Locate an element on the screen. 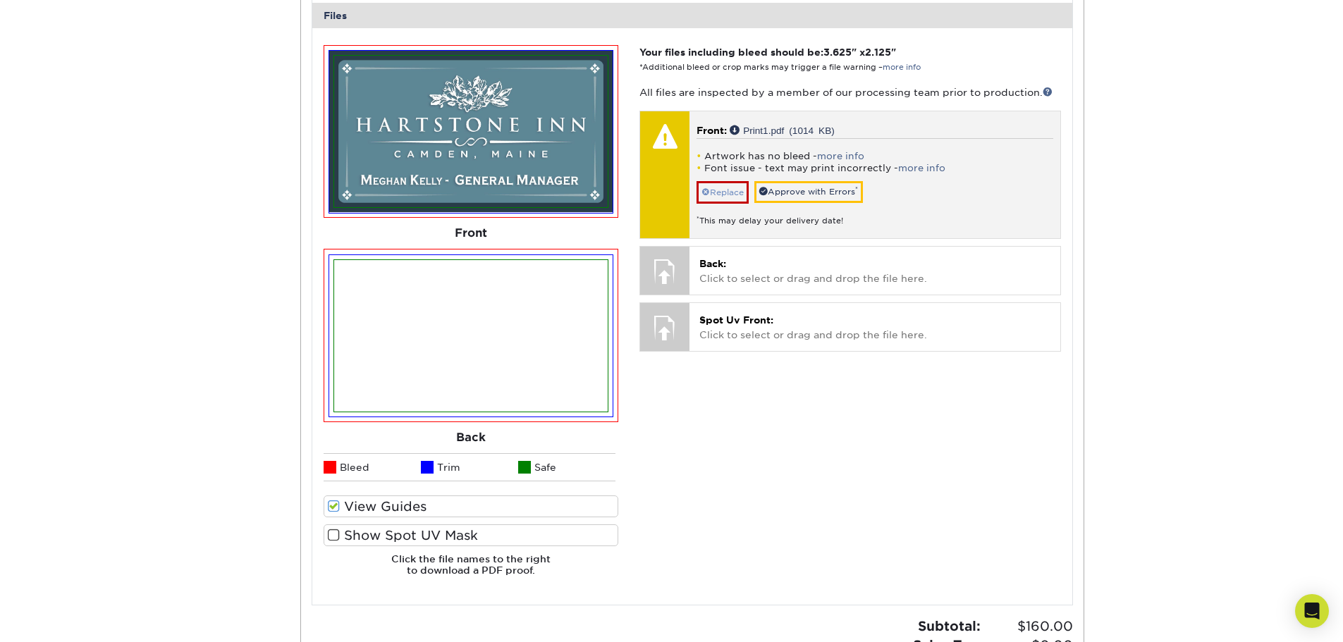  div: Open Intercom Messenger is located at coordinates (1312, 611).